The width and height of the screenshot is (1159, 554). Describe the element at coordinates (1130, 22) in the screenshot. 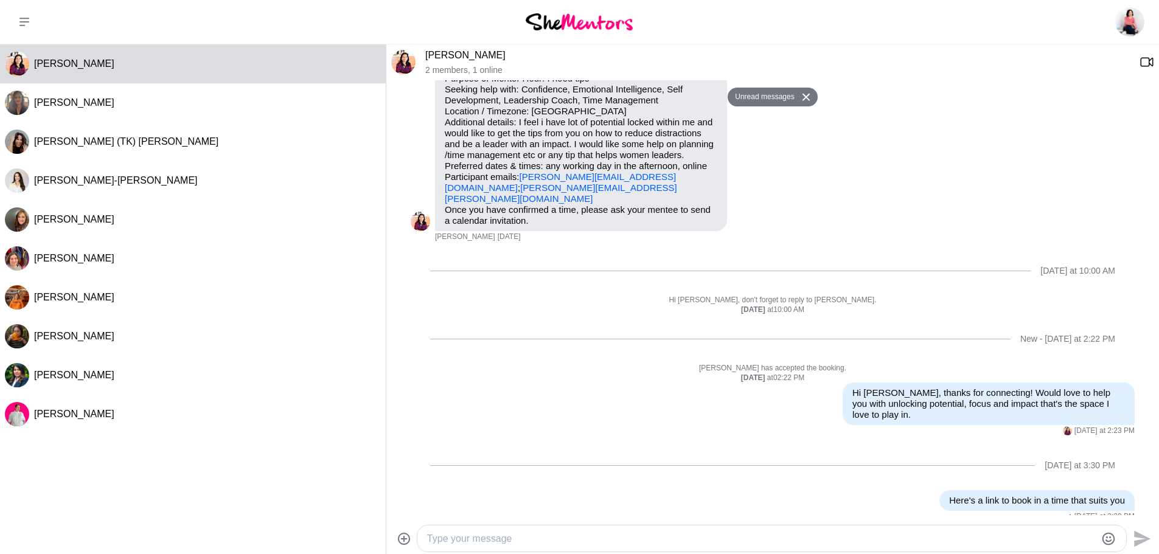

I see `img: Jolynne Rydz` at that location.